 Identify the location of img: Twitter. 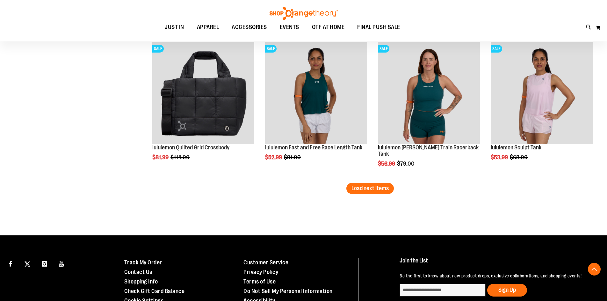
(27, 264).